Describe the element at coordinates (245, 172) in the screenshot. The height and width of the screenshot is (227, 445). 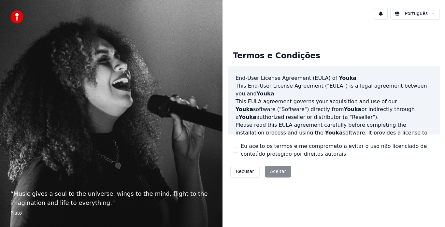
I see `button: Recusar` at that location.